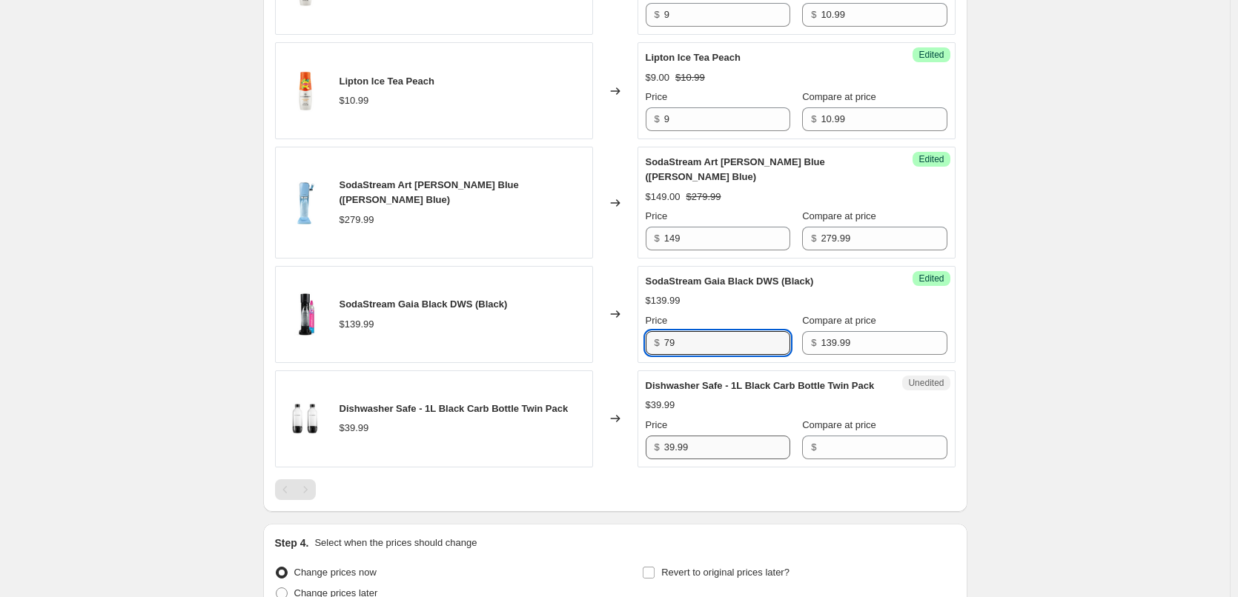  Describe the element at coordinates (335, 572) in the screenshot. I see `span: Change prices now` at that location.